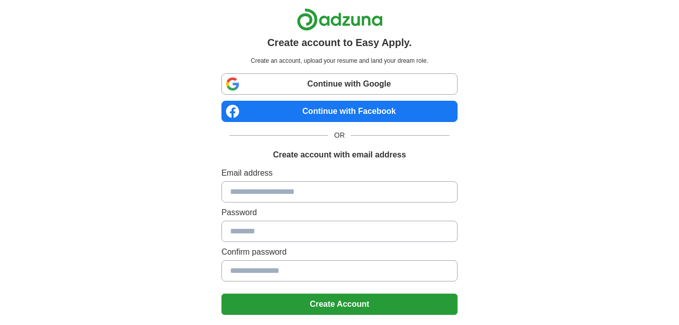  Describe the element at coordinates (340, 19) in the screenshot. I see `img: Adzuna logo` at that location.